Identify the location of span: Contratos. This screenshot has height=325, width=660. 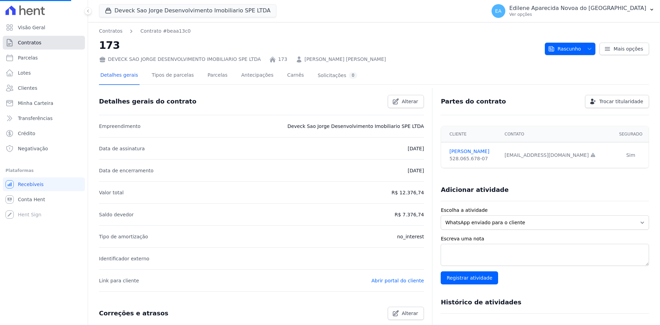
(30, 43).